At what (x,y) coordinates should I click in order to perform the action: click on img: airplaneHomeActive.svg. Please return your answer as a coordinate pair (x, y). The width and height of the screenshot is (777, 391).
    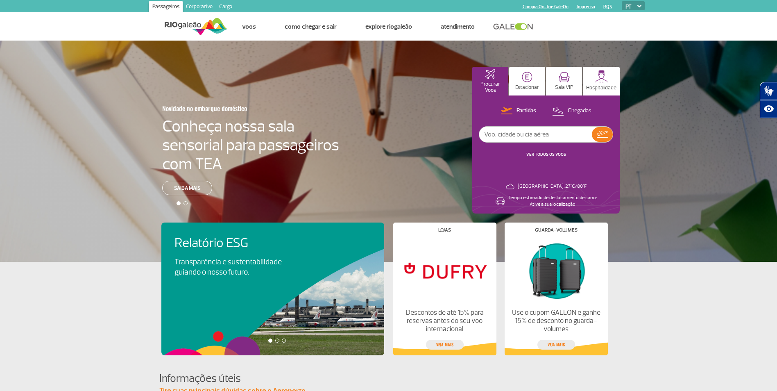
    Looking at the image, I should click on (490, 74).